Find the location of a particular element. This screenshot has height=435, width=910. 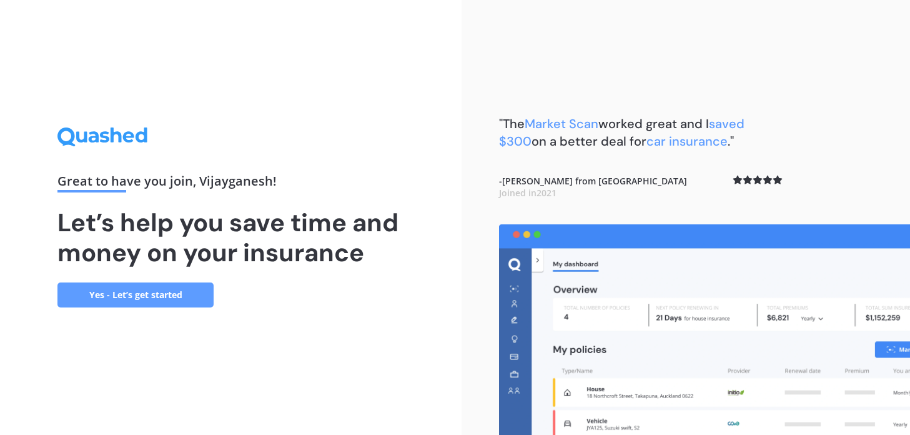

div: Great to have you join , Vijayganesh ! is located at coordinates (230, 184).